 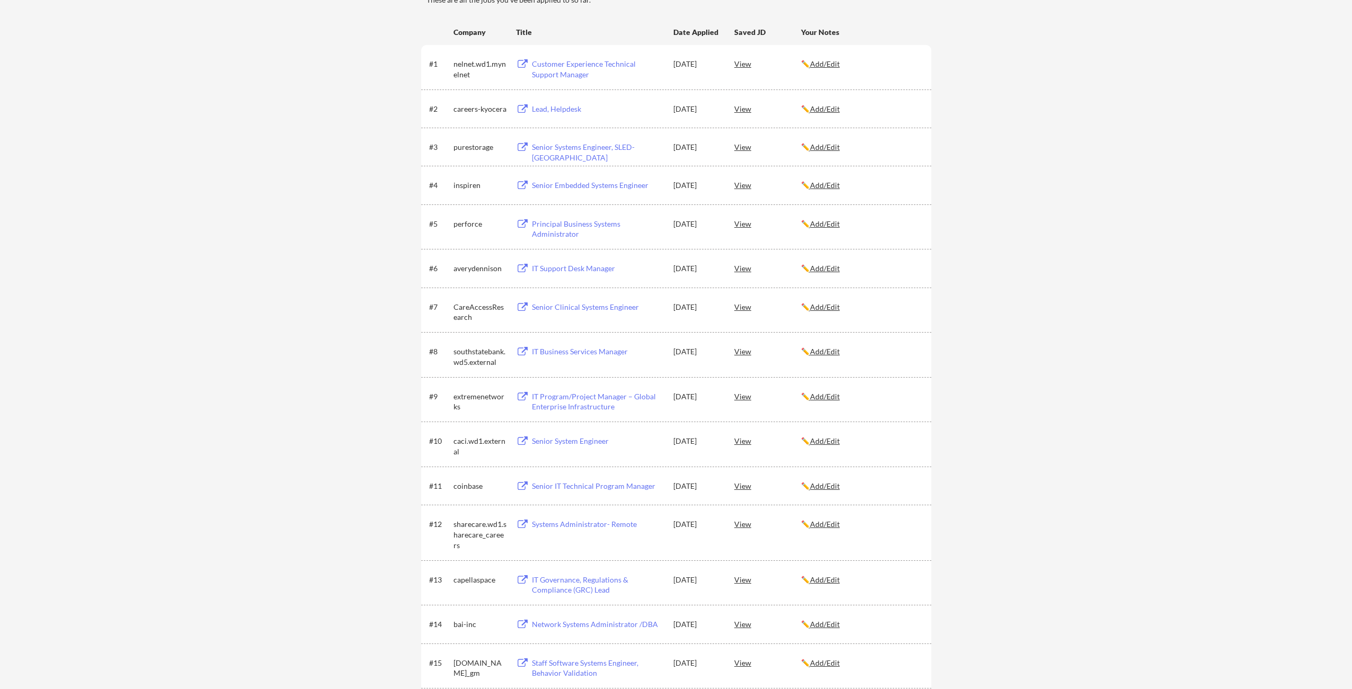 What do you see at coordinates (439, 441) in the screenshot?
I see `div: #10` at bounding box center [439, 441].